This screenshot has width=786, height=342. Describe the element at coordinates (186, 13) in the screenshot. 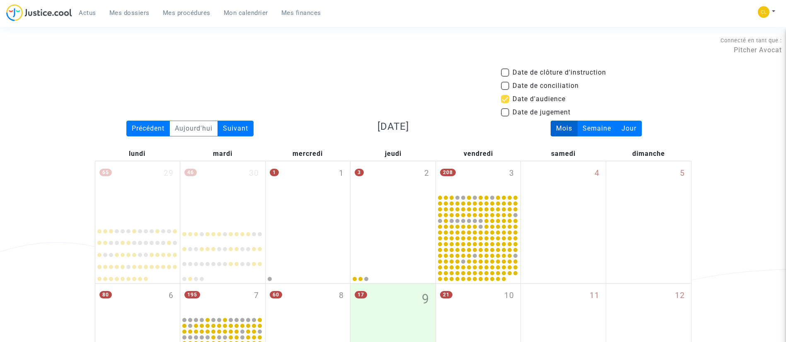

I see `span: Mes procédures` at that location.